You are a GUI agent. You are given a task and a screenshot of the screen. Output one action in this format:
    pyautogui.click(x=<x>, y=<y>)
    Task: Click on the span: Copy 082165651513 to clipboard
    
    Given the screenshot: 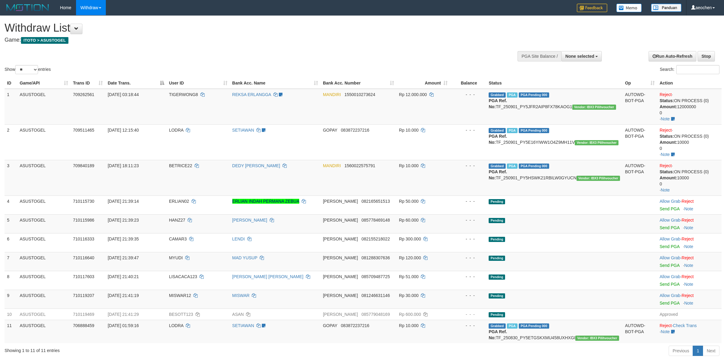 What is the action you would take?
    pyautogui.click(x=375, y=201)
    